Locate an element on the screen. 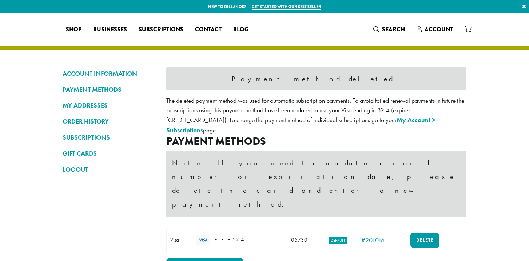  span: Contact is located at coordinates (208, 29).